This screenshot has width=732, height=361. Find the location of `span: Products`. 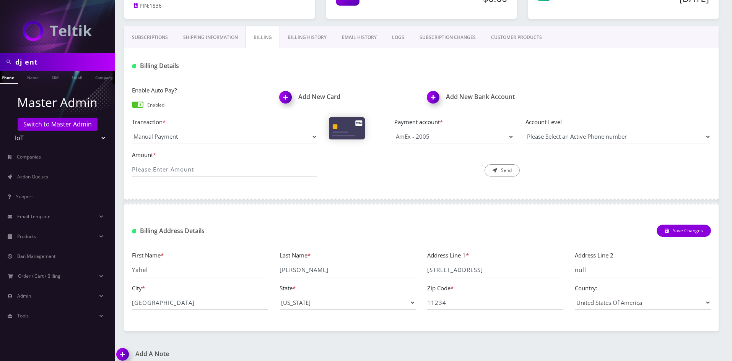

span: Products is located at coordinates (26, 236).